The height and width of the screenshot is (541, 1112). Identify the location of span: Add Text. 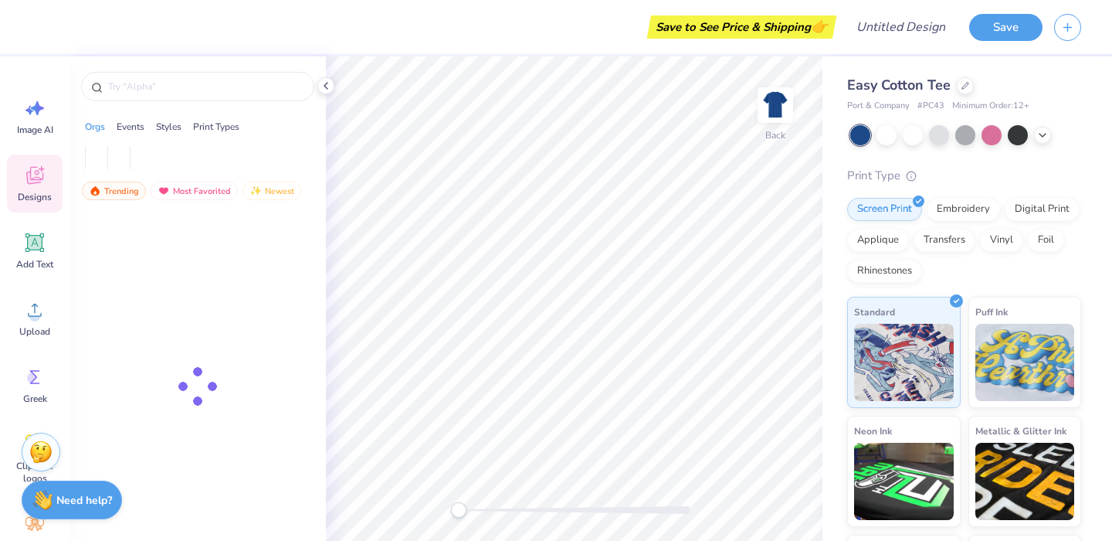
(35, 264).